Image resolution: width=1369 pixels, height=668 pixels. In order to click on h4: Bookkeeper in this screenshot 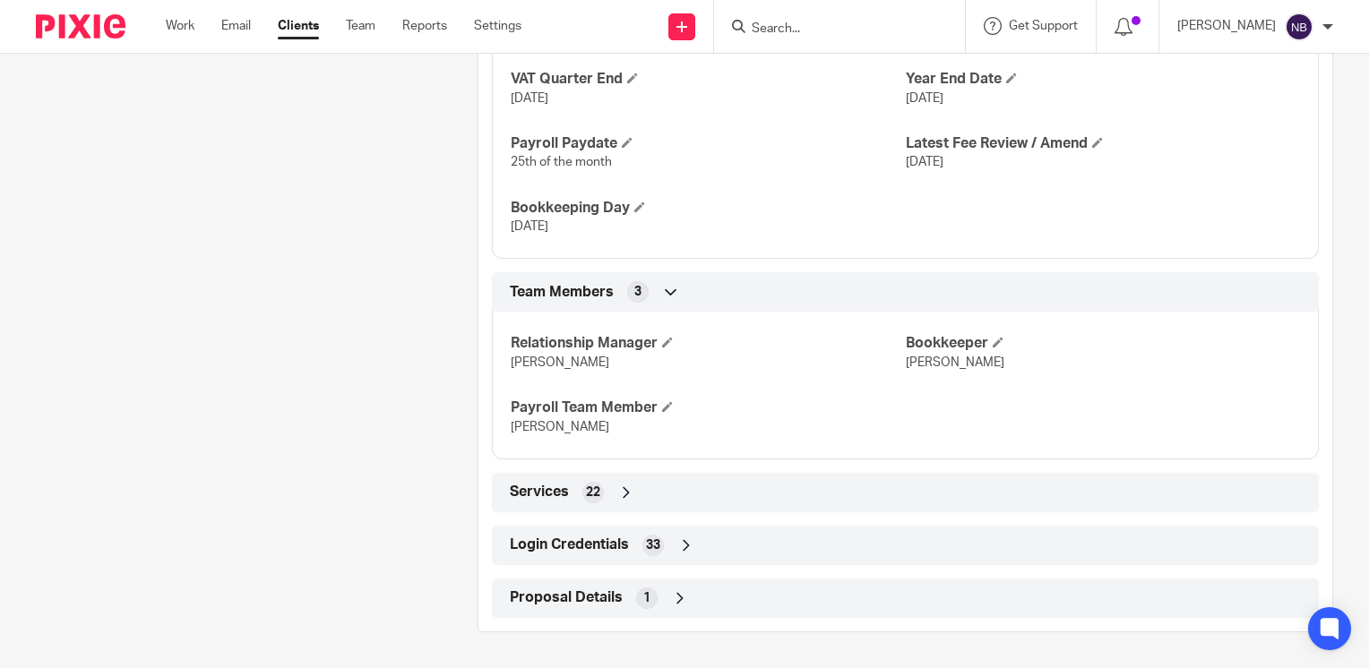, I will do `click(1103, 343)`.